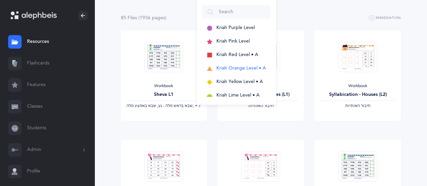 The width and height of the screenshot is (427, 186). Describe the element at coordinates (236, 42) in the screenshot. I see `button: Kriah Pink Level` at that location.